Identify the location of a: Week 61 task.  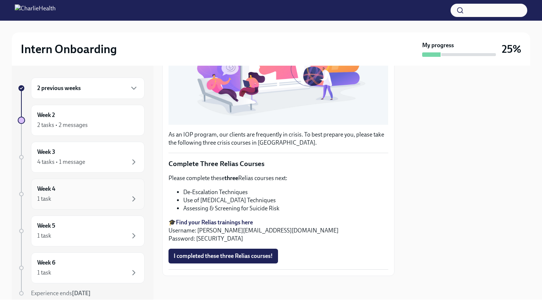
(81, 268).